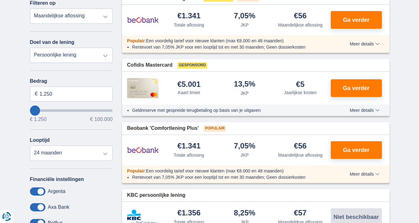 This screenshot has width=419, height=223. Describe the element at coordinates (301, 92) in the screenshot. I see `div: Jaarlijkse kosten` at that location.